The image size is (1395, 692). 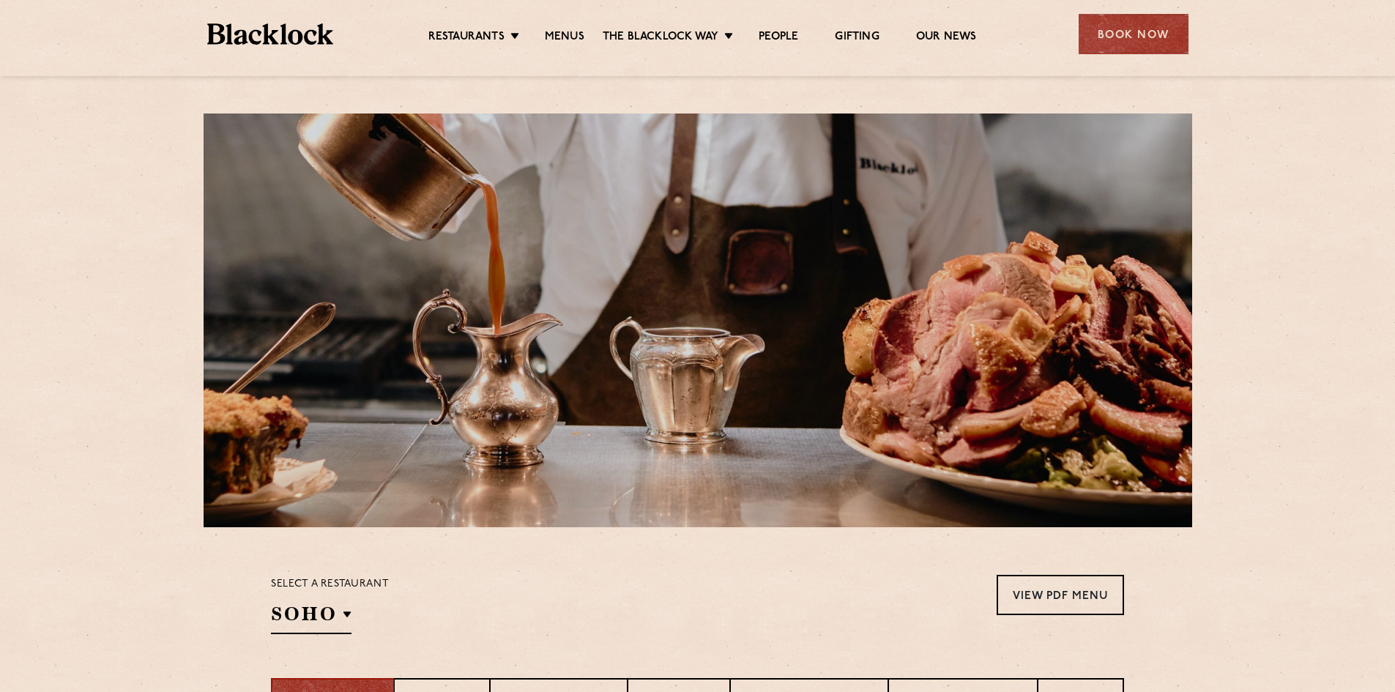 What do you see at coordinates (1061, 595) in the screenshot?
I see `a: View PDF Menu` at bounding box center [1061, 595].